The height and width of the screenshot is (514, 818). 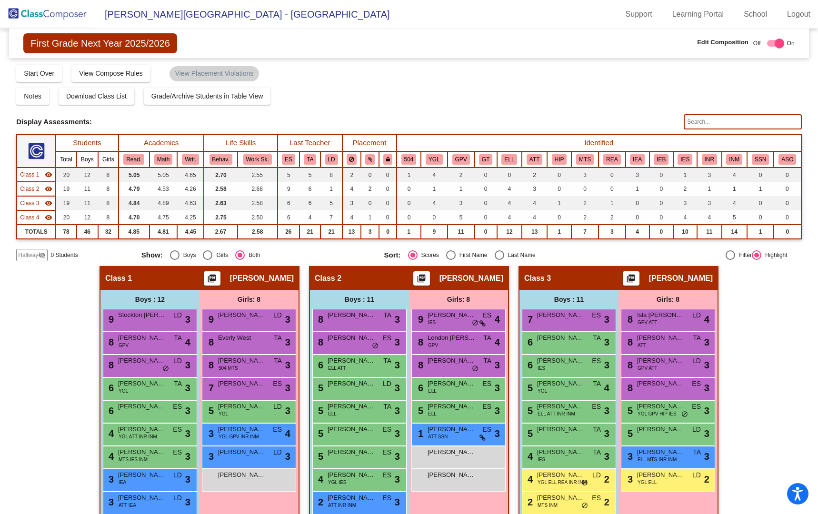 What do you see at coordinates (723, 42) in the screenshot?
I see `span: Edit Composition` at bounding box center [723, 42].